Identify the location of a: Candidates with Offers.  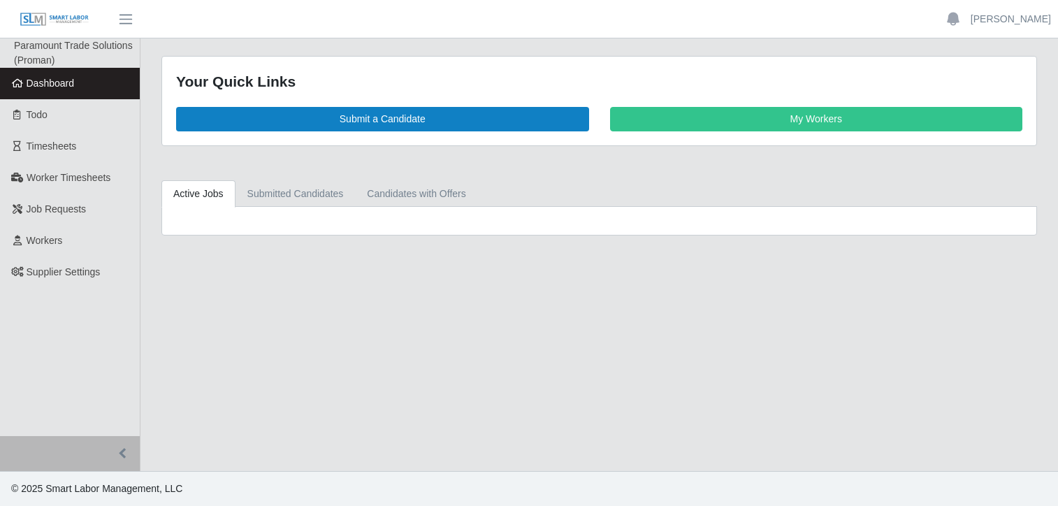
(416, 194).